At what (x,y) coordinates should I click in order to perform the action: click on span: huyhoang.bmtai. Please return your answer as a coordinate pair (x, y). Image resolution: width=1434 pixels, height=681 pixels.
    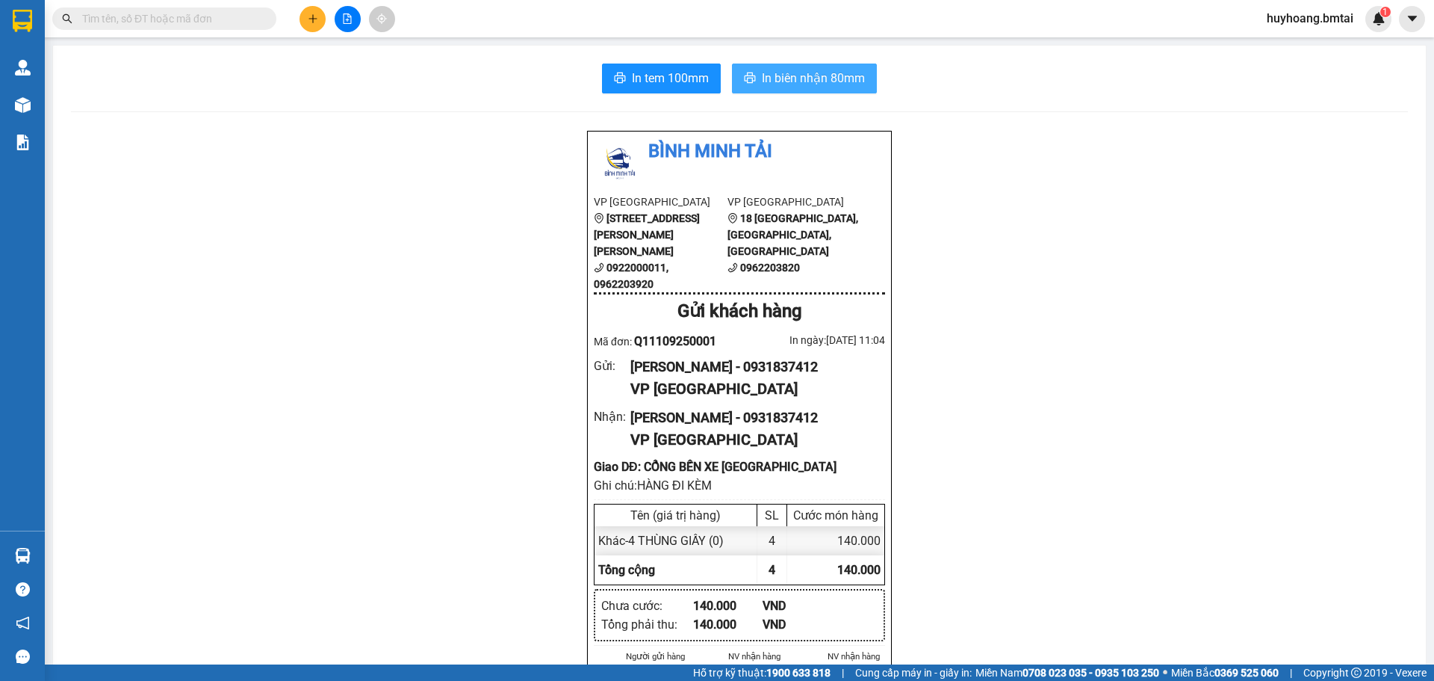
    Looking at the image, I should click on (1310, 18).